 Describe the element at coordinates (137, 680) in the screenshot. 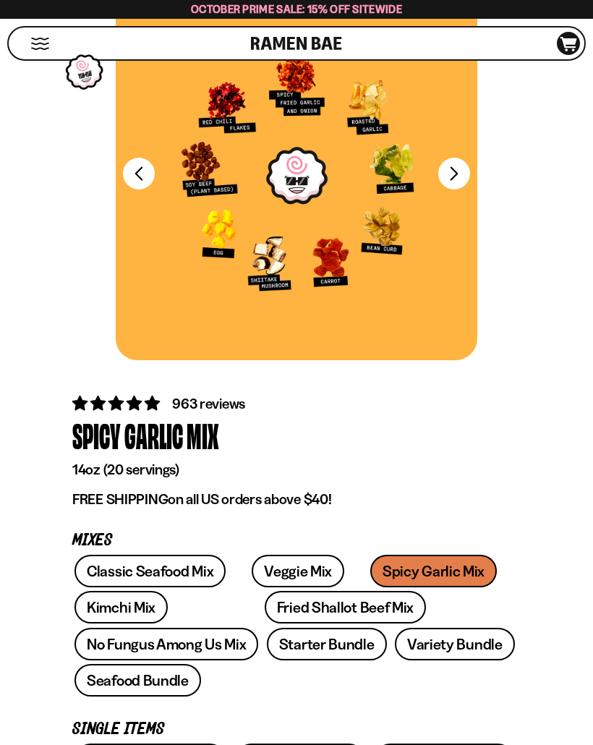

I see `a: Seafood Bundle` at that location.